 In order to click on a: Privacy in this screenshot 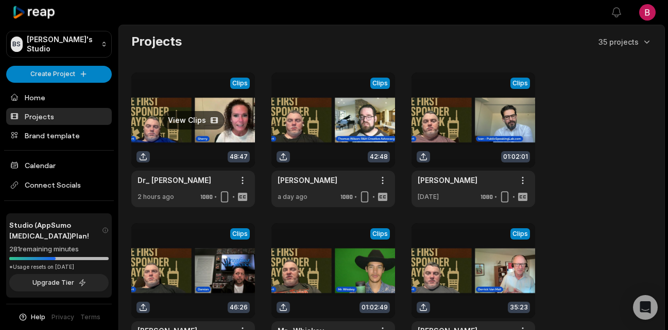, I will do `click(63, 318)`.